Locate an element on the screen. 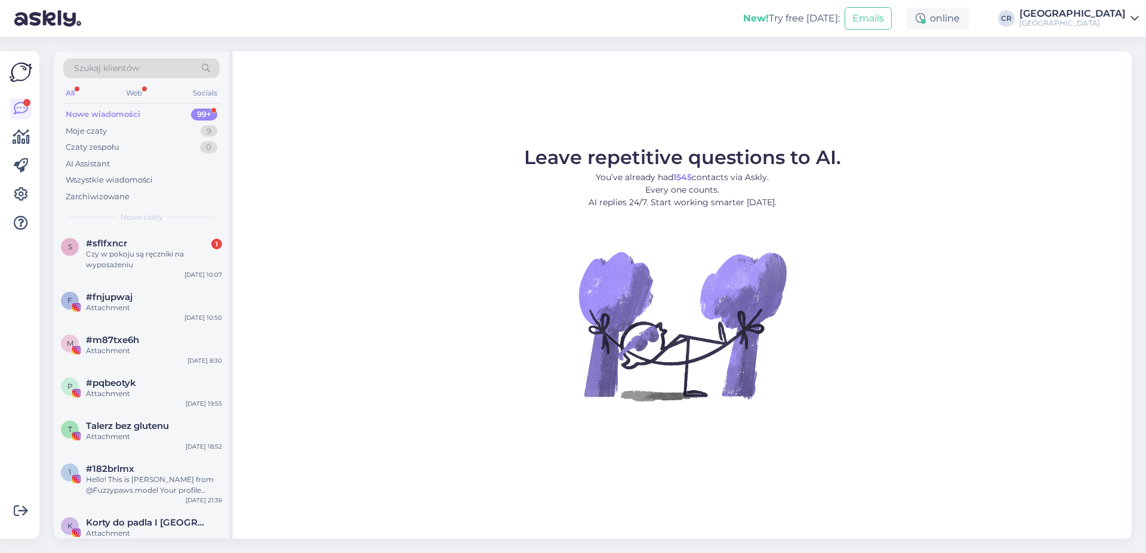 The height and width of the screenshot is (553, 1146). span: Leave repetitive questions to AI. is located at coordinates (682, 157).